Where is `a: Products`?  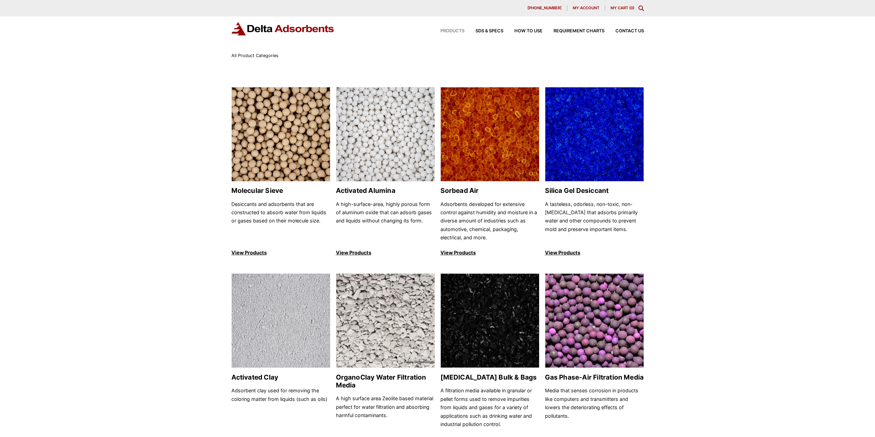
a: Products is located at coordinates (447, 31).